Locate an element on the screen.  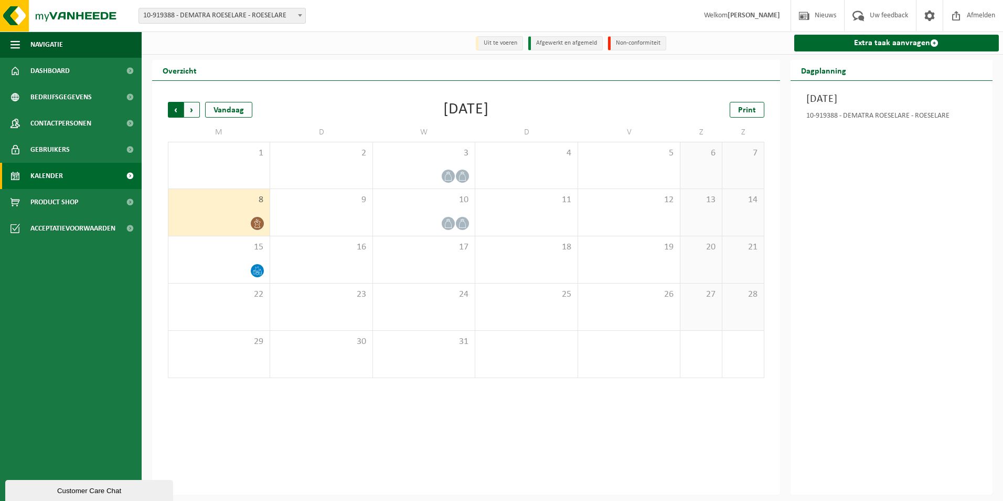
span: 24 is located at coordinates (424, 294).